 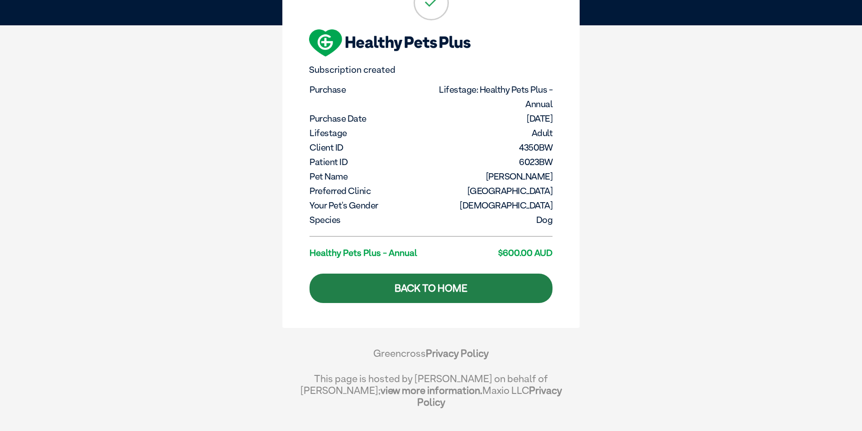 I want to click on dd: Adult, so click(x=492, y=133).